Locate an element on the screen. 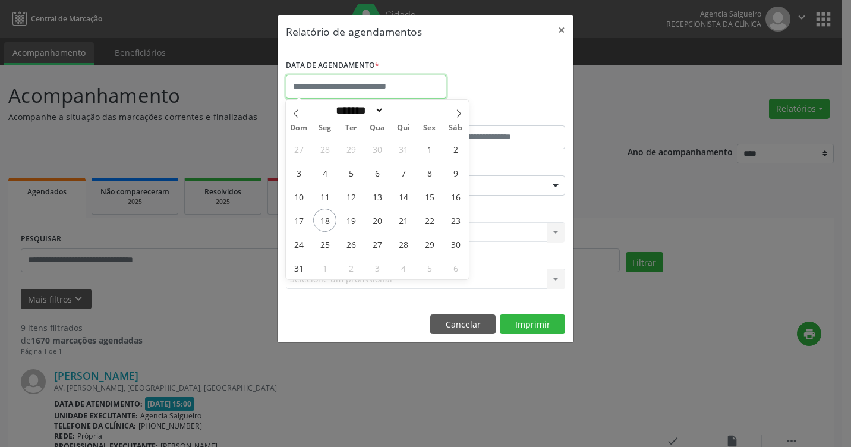 The height and width of the screenshot is (447, 851). span: Agosto 8, 2025 is located at coordinates (429, 172).